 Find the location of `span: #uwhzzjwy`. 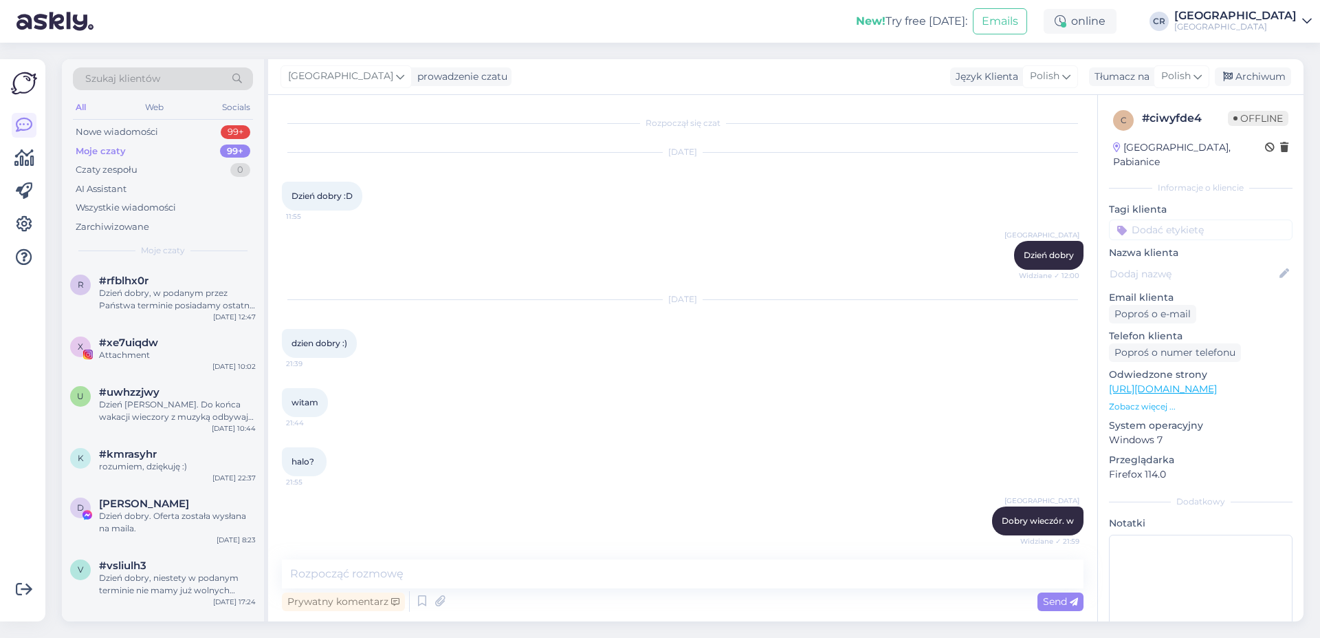

span: #uwhzzjwy is located at coordinates (129, 392).